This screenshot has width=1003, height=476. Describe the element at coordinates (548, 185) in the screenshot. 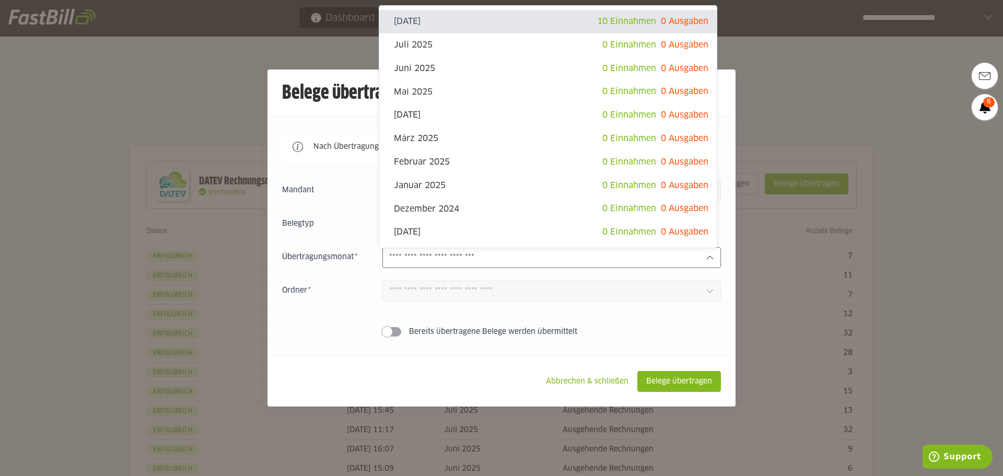

I see `sl-option: Januar 2025` at that location.